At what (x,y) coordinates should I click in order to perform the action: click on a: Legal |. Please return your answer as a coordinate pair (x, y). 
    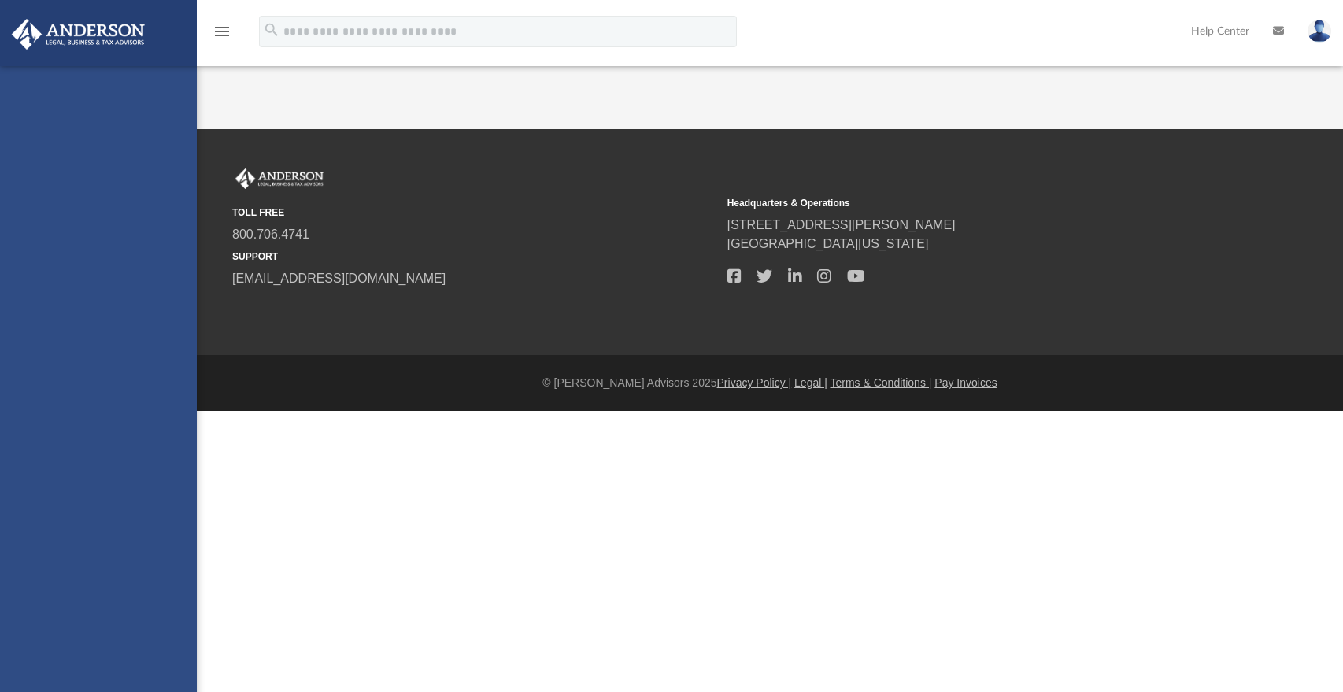
    Looking at the image, I should click on (811, 383).